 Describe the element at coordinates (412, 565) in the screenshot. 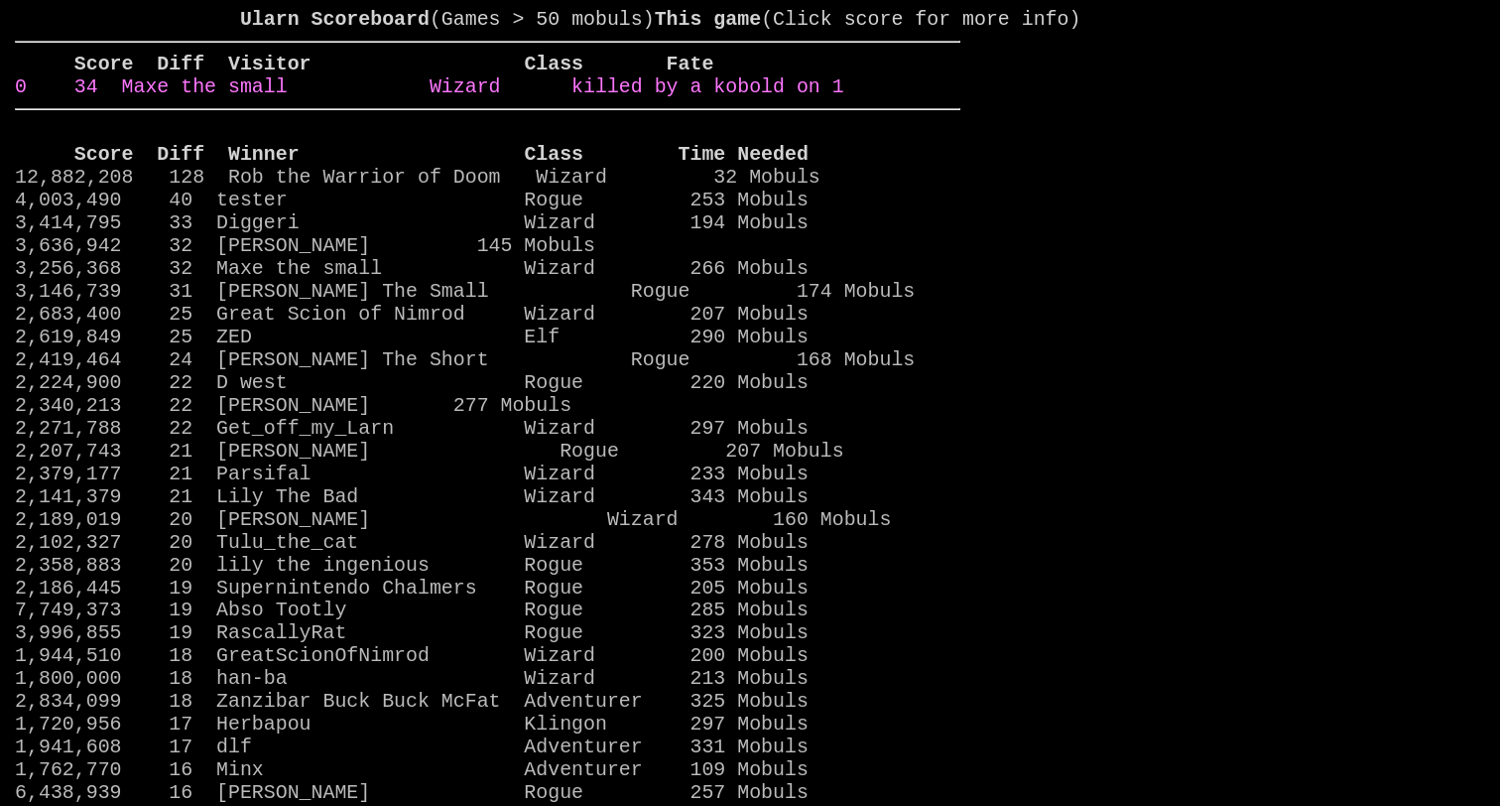

I see `a: 2,358,883 20 lily the ingenious Rogue 353 Mobuls` at that location.